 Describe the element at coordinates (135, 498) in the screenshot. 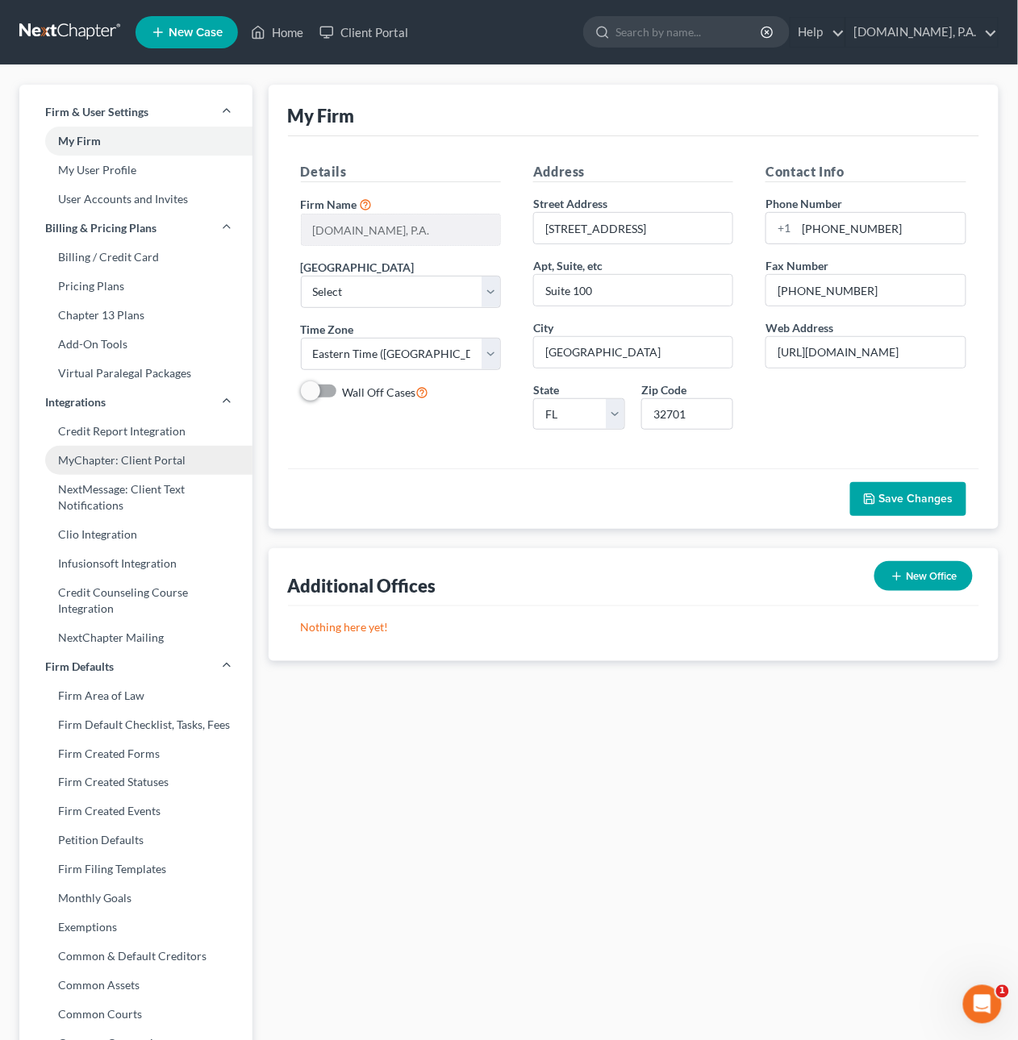

I see `a: NextMessage: Client Text Notifications` at that location.